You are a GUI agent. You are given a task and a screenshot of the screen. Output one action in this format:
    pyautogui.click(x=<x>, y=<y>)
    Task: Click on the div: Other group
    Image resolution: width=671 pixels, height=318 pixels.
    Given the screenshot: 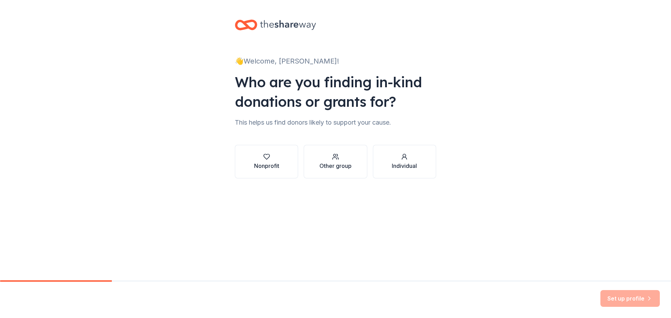 What is the action you would take?
    pyautogui.click(x=336, y=166)
    